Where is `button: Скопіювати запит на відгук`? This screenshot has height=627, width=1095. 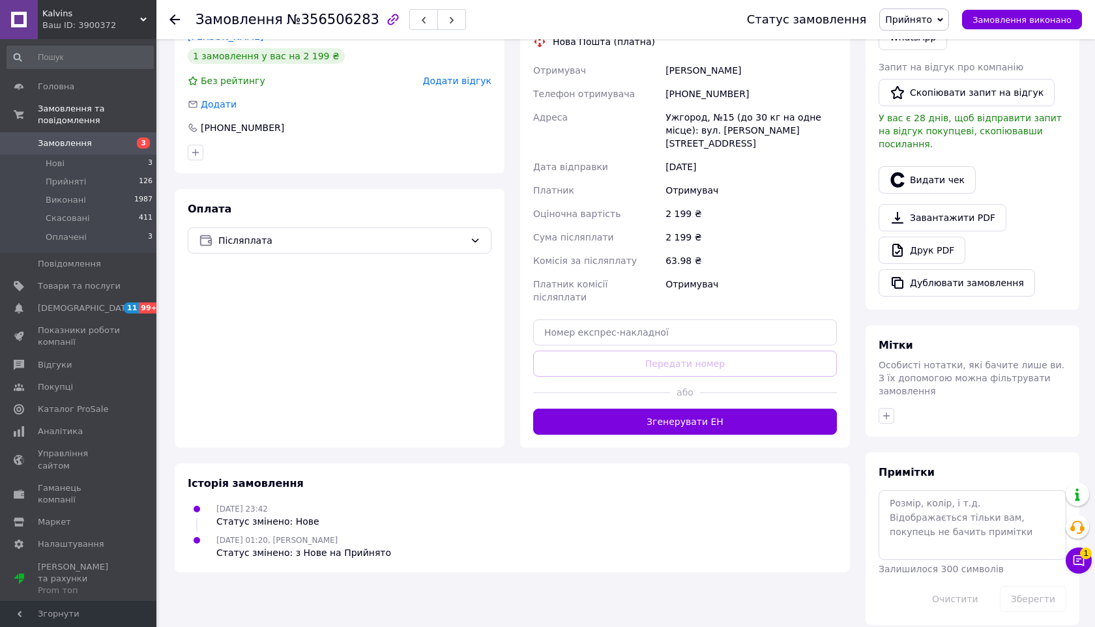
button: Скопіювати запит на відгук is located at coordinates (967, 93).